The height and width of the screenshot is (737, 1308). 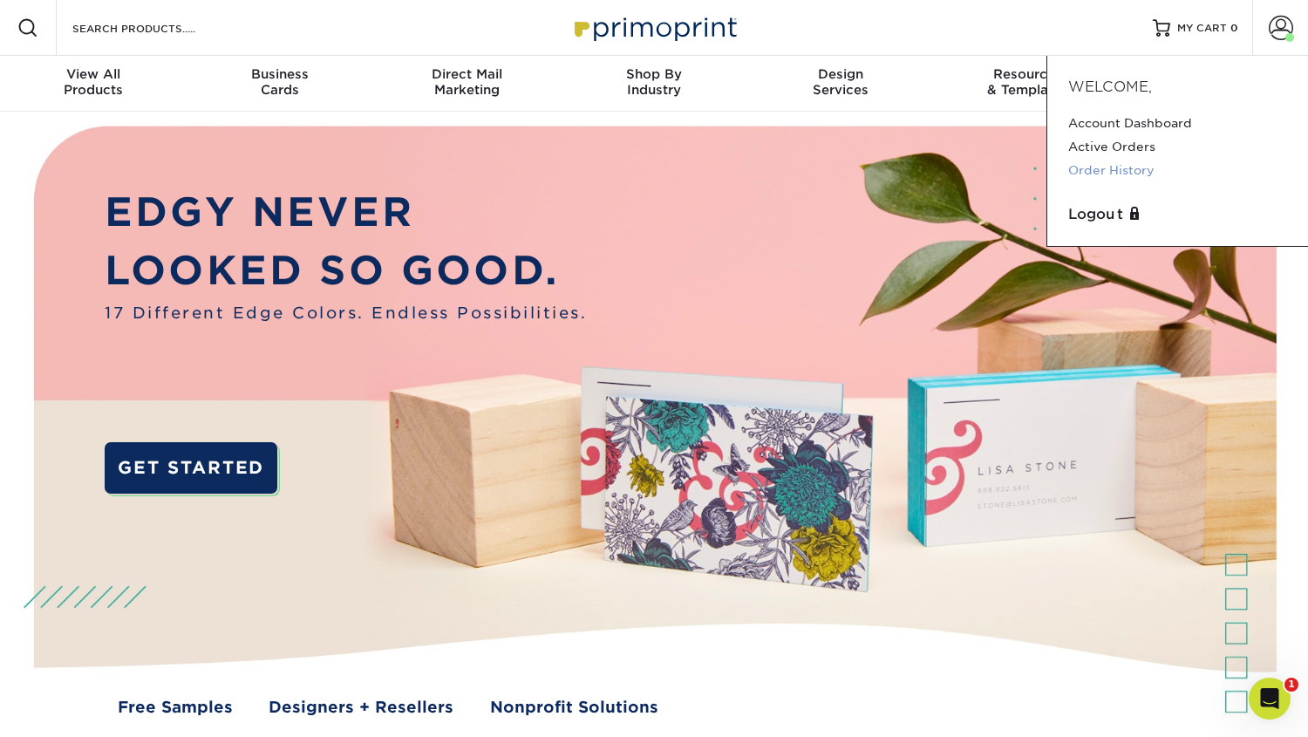 I want to click on span: Design, so click(x=841, y=74).